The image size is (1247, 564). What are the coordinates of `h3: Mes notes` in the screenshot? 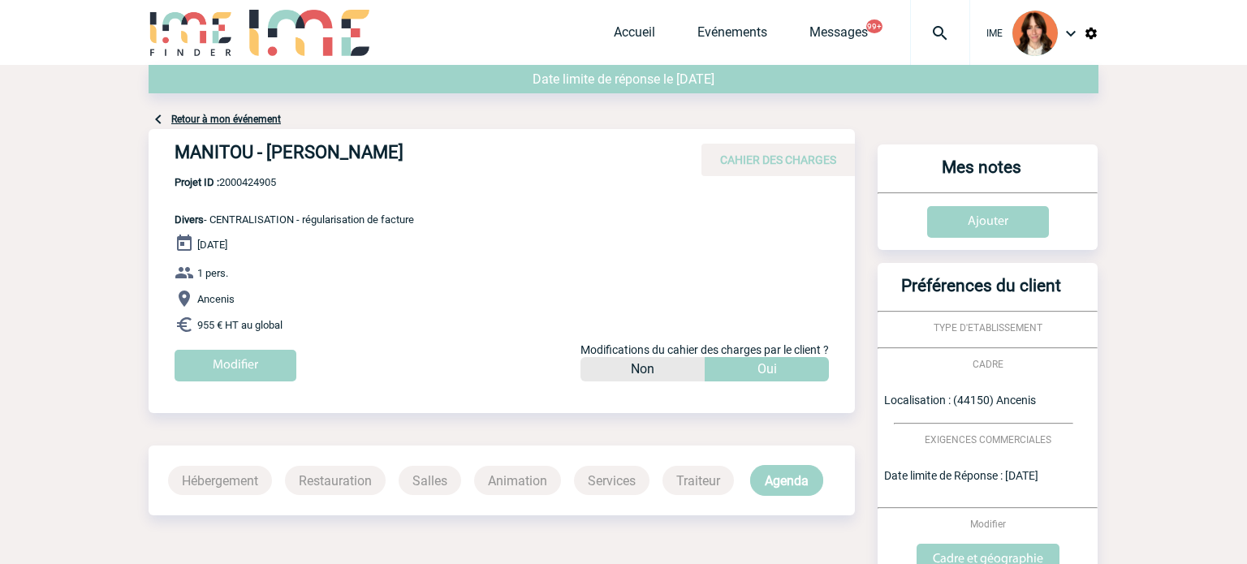 It's located at (981, 175).